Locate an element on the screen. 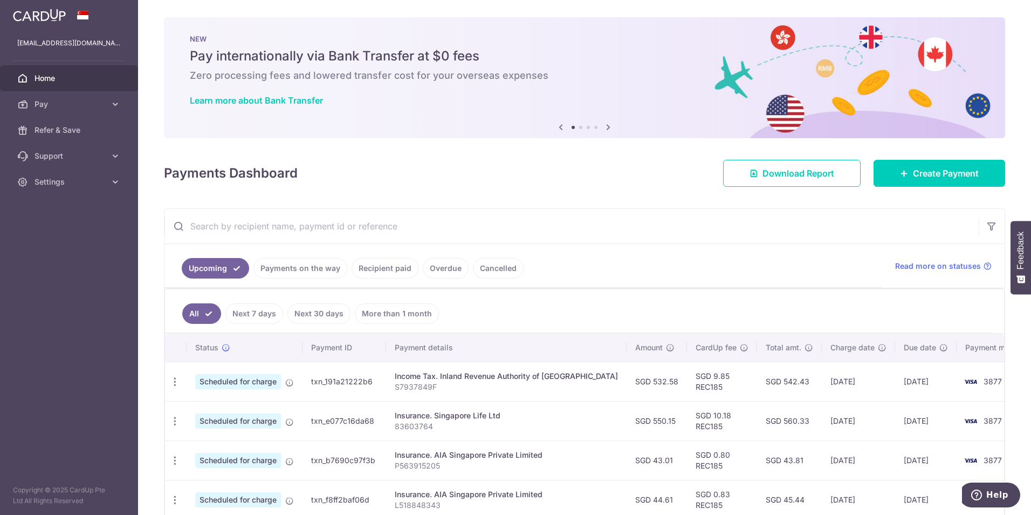  span: Charge date is located at coordinates (853, 347).